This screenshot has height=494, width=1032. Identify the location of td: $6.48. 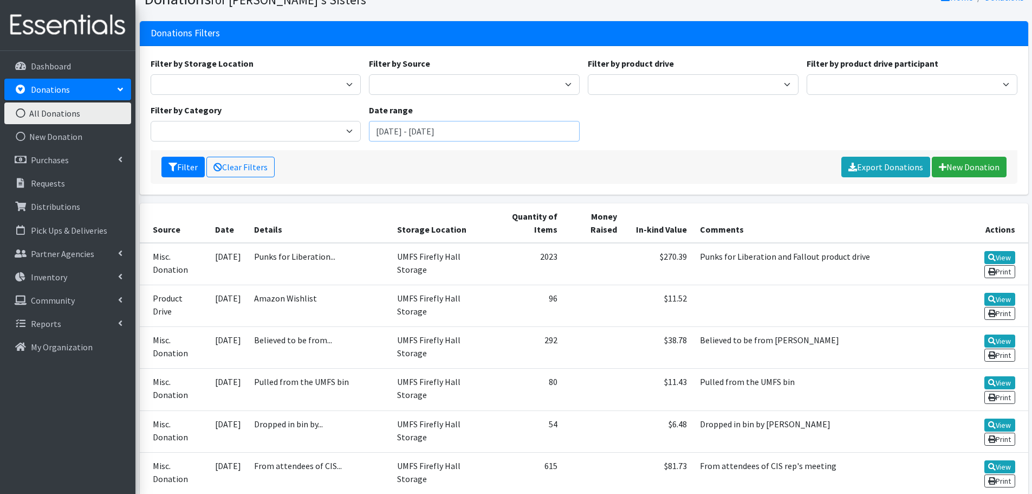
(658, 431).